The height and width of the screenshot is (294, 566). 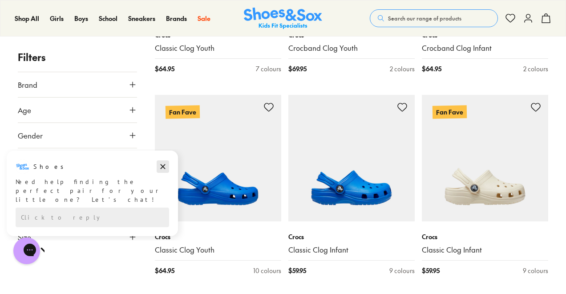 What do you see at coordinates (434, 18) in the screenshot?
I see `button: Search our range of products` at bounding box center [434, 18].